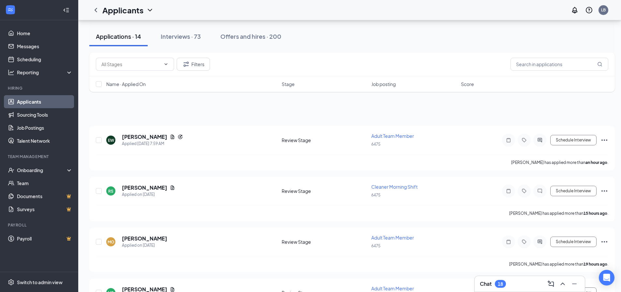  What do you see at coordinates (180, 36) in the screenshot?
I see `div: Interviews · 73` at bounding box center [180, 36].